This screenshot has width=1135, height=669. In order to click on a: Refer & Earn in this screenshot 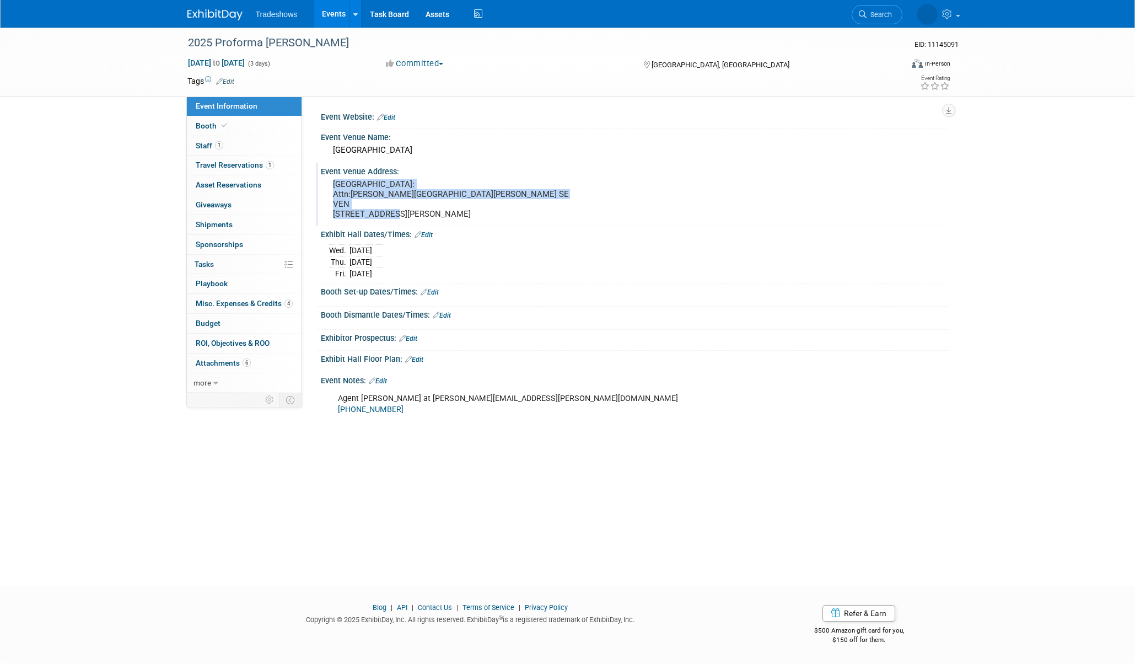, I will do `click(859, 613)`.